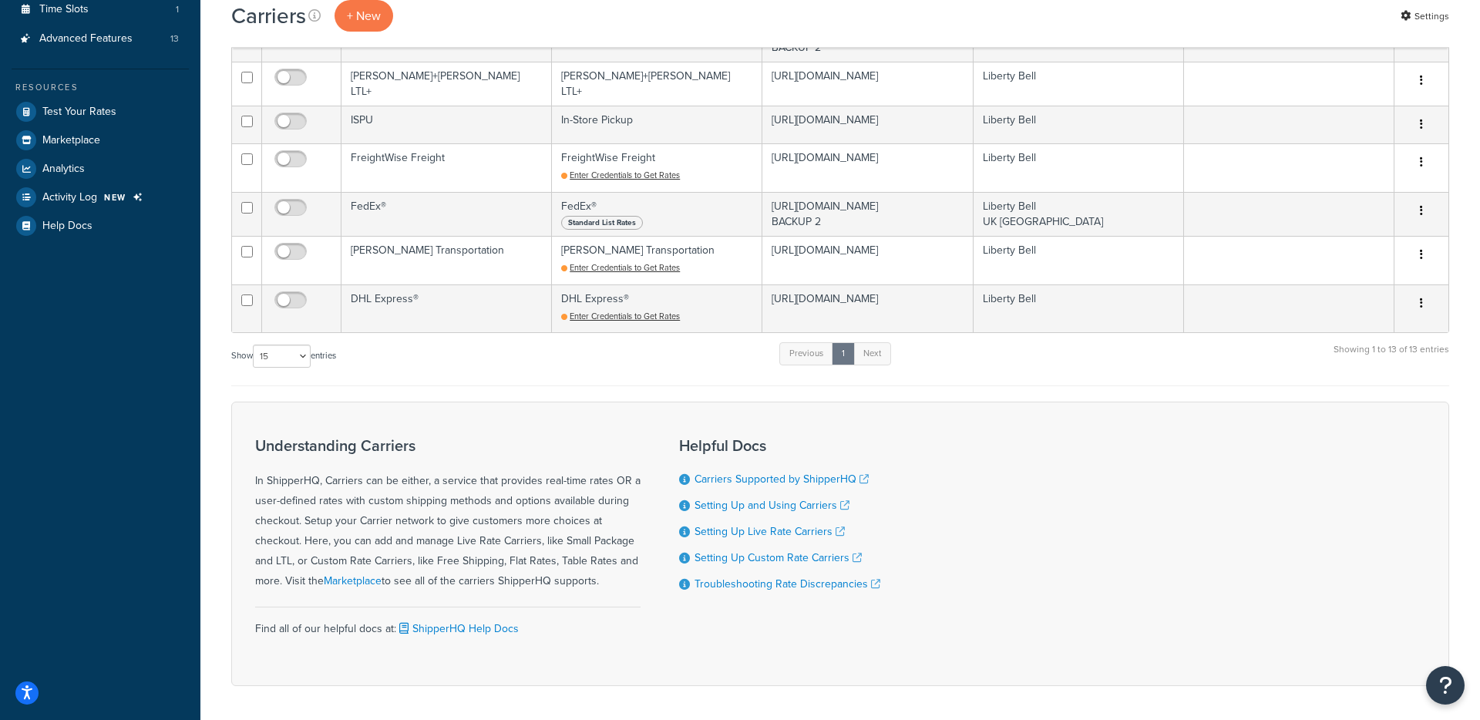 This screenshot has width=1480, height=720. I want to click on span: Time Slots, so click(64, 9).